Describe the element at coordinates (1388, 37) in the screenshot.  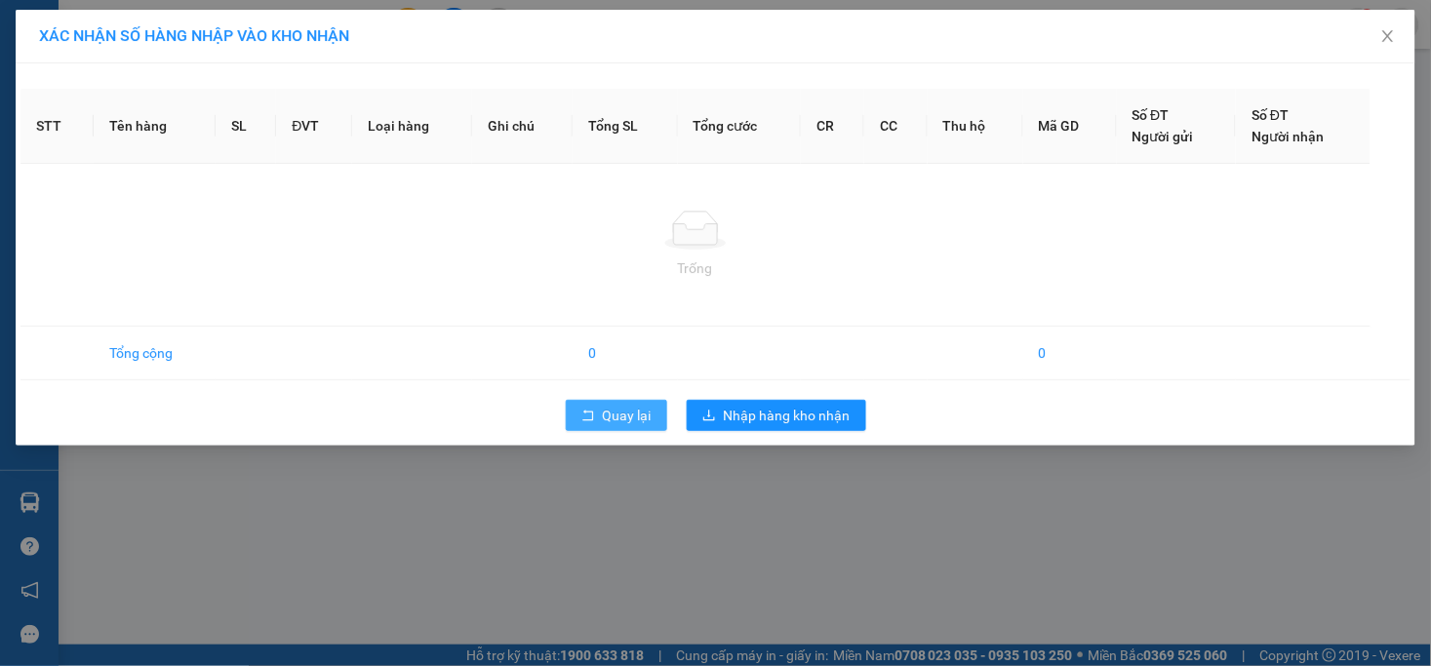
I see `button: Close` at that location.